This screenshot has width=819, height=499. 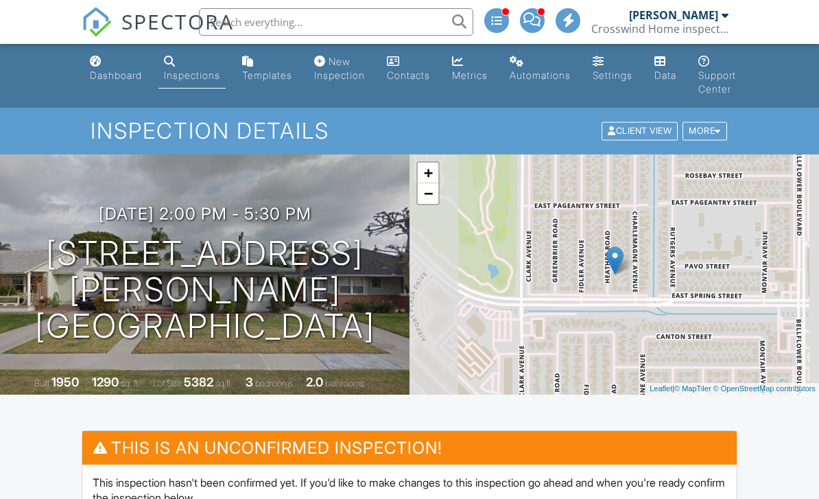 I want to click on span: Built, so click(x=42, y=383).